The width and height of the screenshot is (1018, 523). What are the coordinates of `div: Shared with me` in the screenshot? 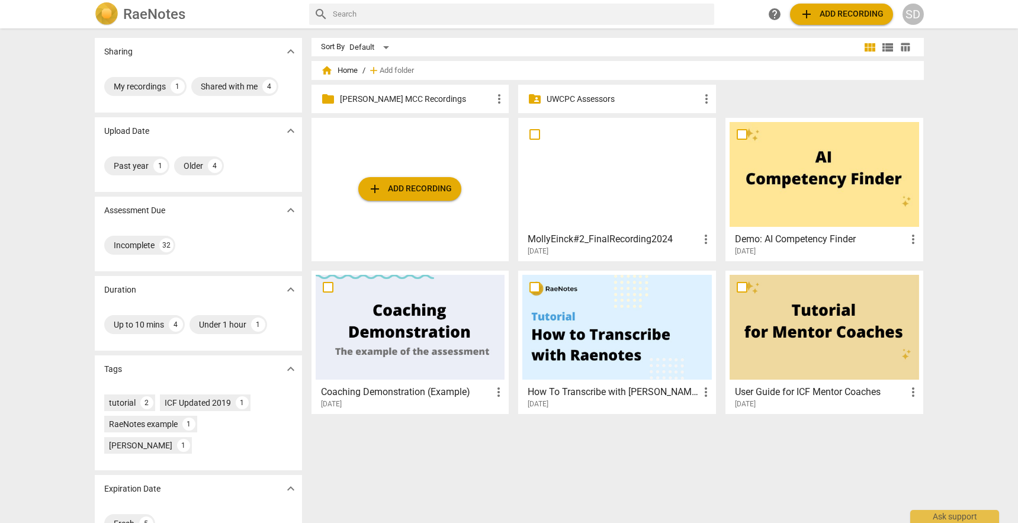 It's located at (229, 86).